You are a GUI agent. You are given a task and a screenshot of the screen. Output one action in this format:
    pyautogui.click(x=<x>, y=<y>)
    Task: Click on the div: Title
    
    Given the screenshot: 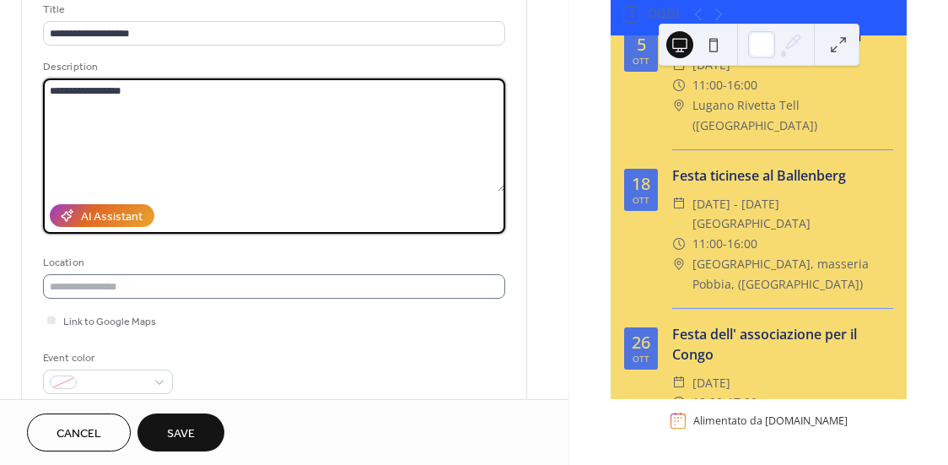 What is the action you would take?
    pyautogui.click(x=272, y=9)
    